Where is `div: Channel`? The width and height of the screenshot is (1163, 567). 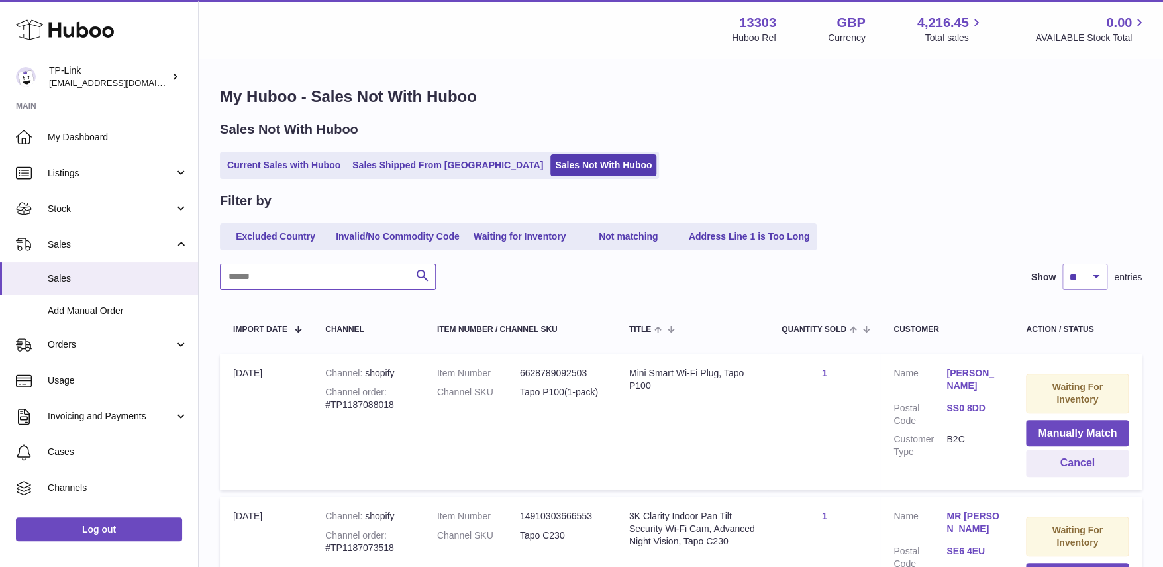 div: Channel is located at coordinates (368, 329).